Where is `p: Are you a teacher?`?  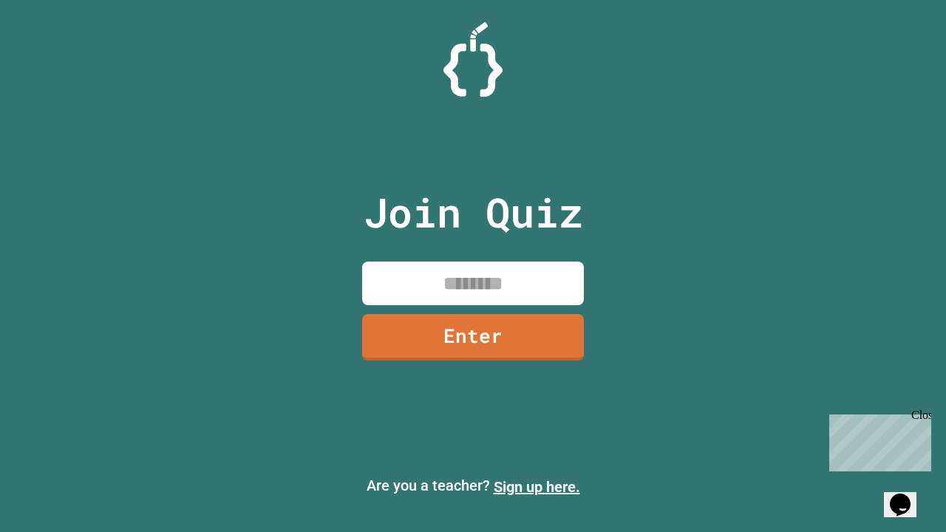
p: Are you a teacher? is located at coordinates (473, 486).